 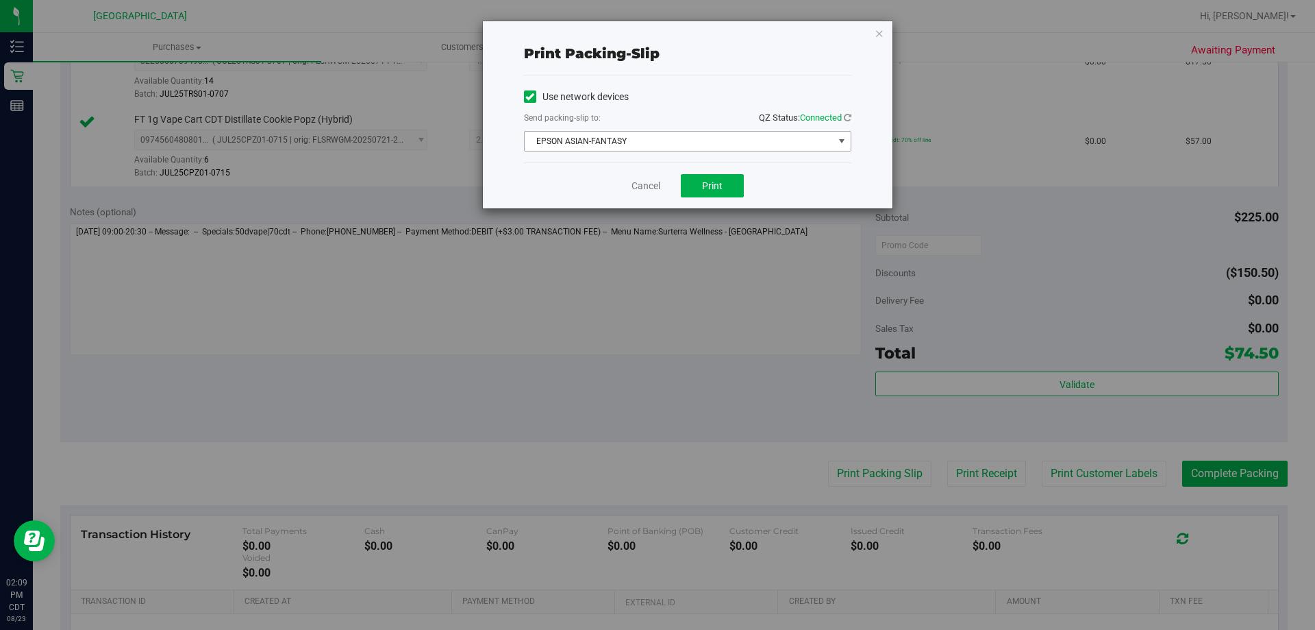 I want to click on label: Use network devices, so click(x=576, y=97).